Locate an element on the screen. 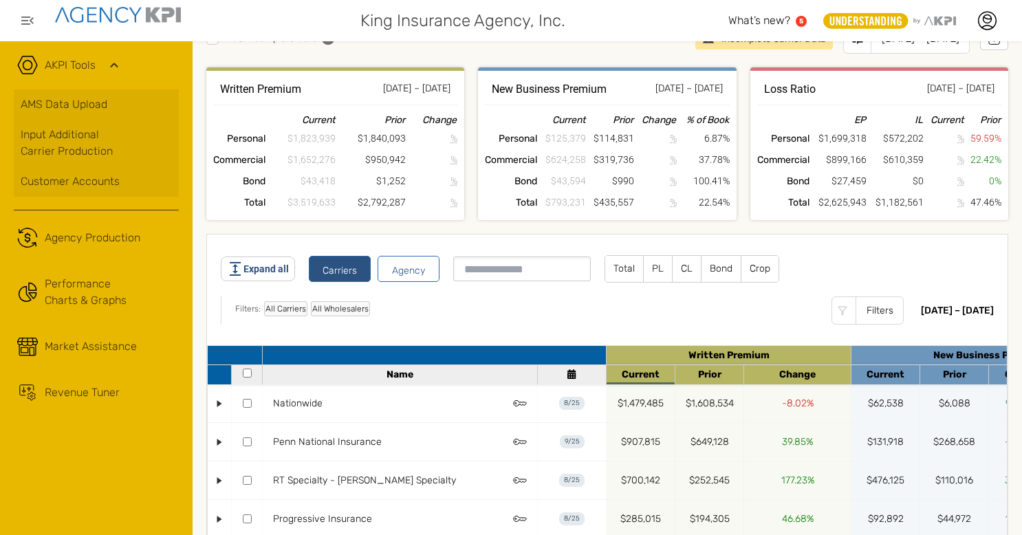 Image resolution: width=1022 pixels, height=535 pixels. div: 100.41% is located at coordinates (703, 181).